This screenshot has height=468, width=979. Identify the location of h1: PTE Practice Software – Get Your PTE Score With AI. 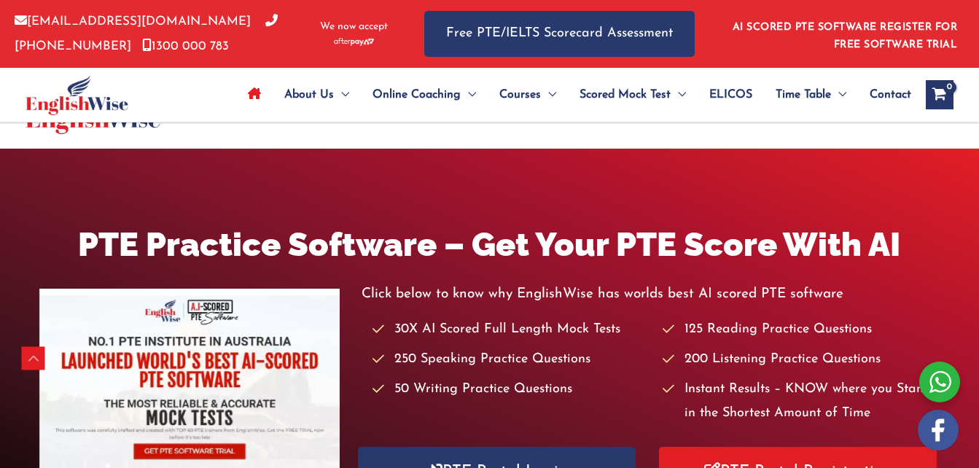
(490, 244).